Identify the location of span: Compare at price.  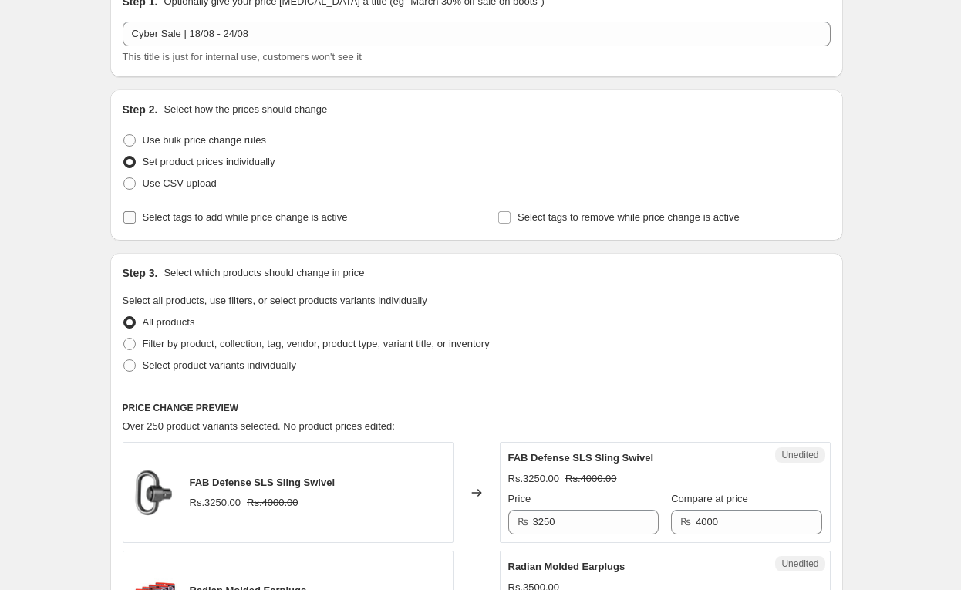
(710, 498).